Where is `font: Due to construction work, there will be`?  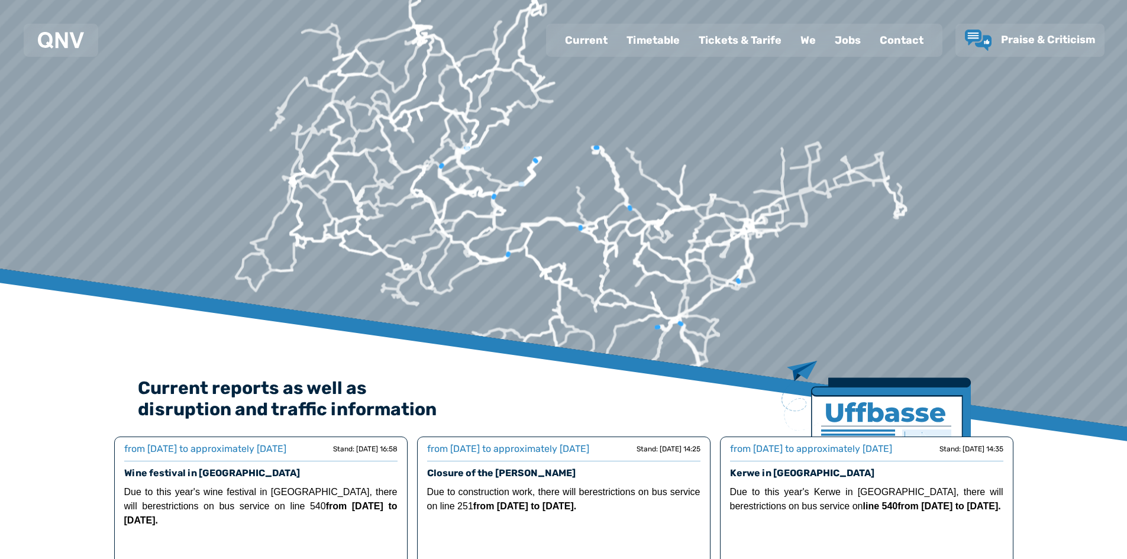
font: Due to construction work, there will be is located at coordinates (508, 492).